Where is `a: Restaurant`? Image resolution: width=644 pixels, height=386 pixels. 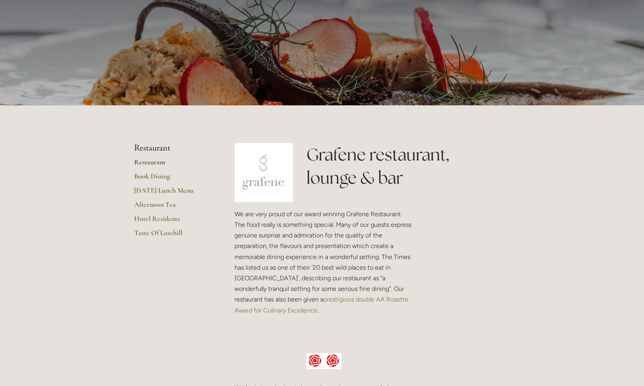
a: Restaurant is located at coordinates (171, 165).